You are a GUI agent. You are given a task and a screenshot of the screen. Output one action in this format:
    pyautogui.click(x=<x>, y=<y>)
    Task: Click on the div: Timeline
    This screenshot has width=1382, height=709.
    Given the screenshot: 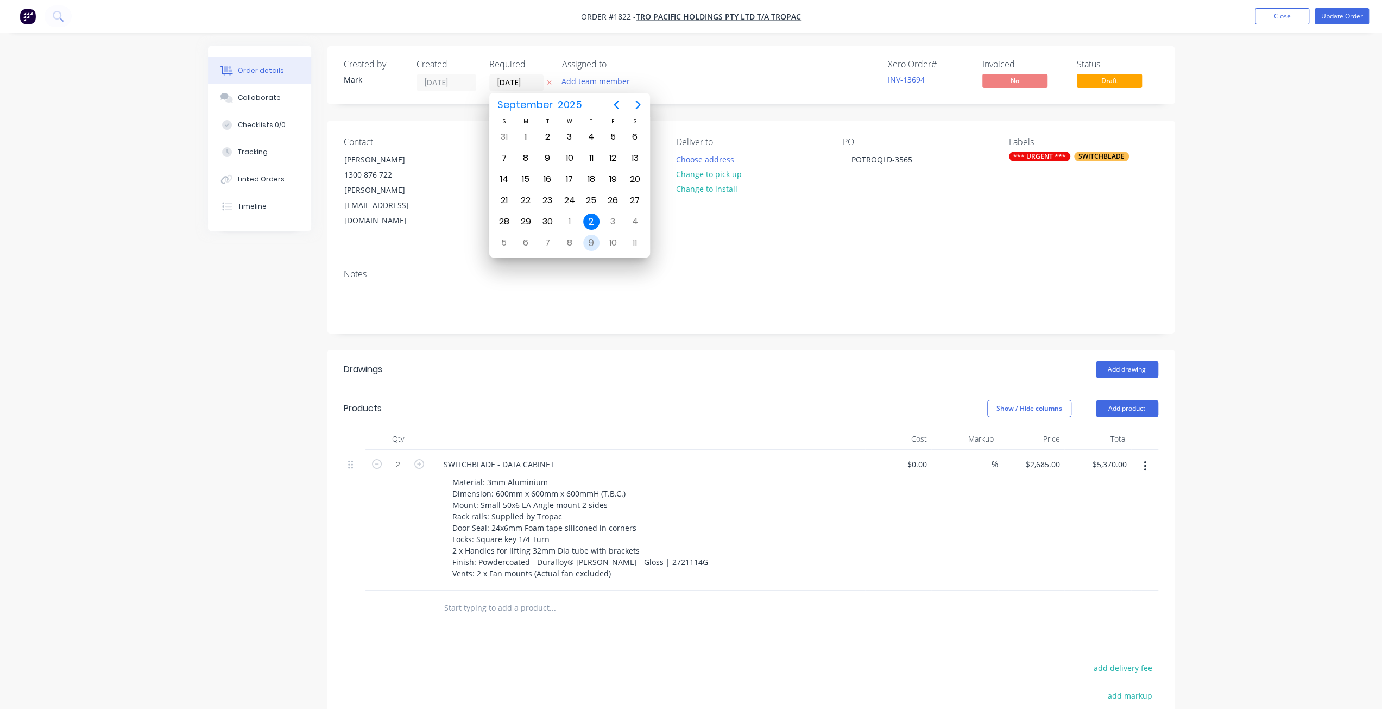 What is the action you would take?
    pyautogui.click(x=252, y=206)
    